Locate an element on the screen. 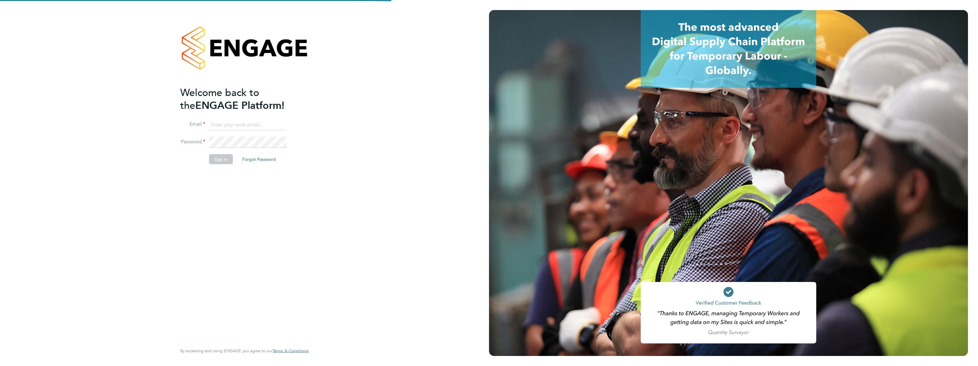 The image size is (978, 366). label: Password is located at coordinates (193, 142).